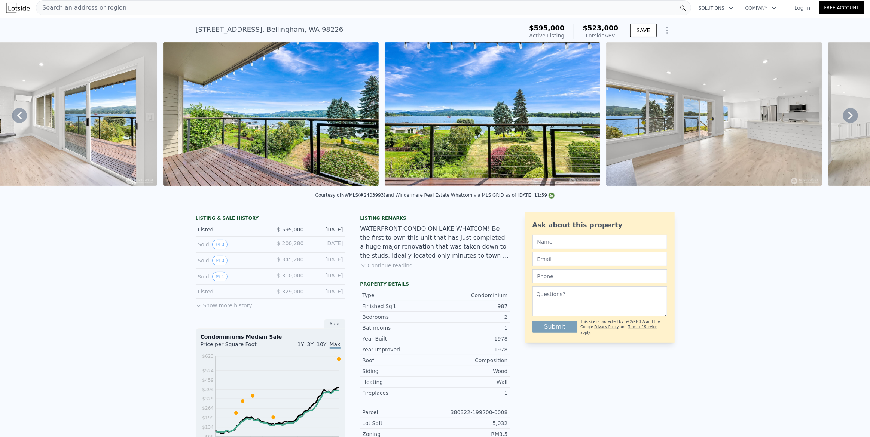  Describe the element at coordinates (547, 36) in the screenshot. I see `span: Active Listing` at that location.